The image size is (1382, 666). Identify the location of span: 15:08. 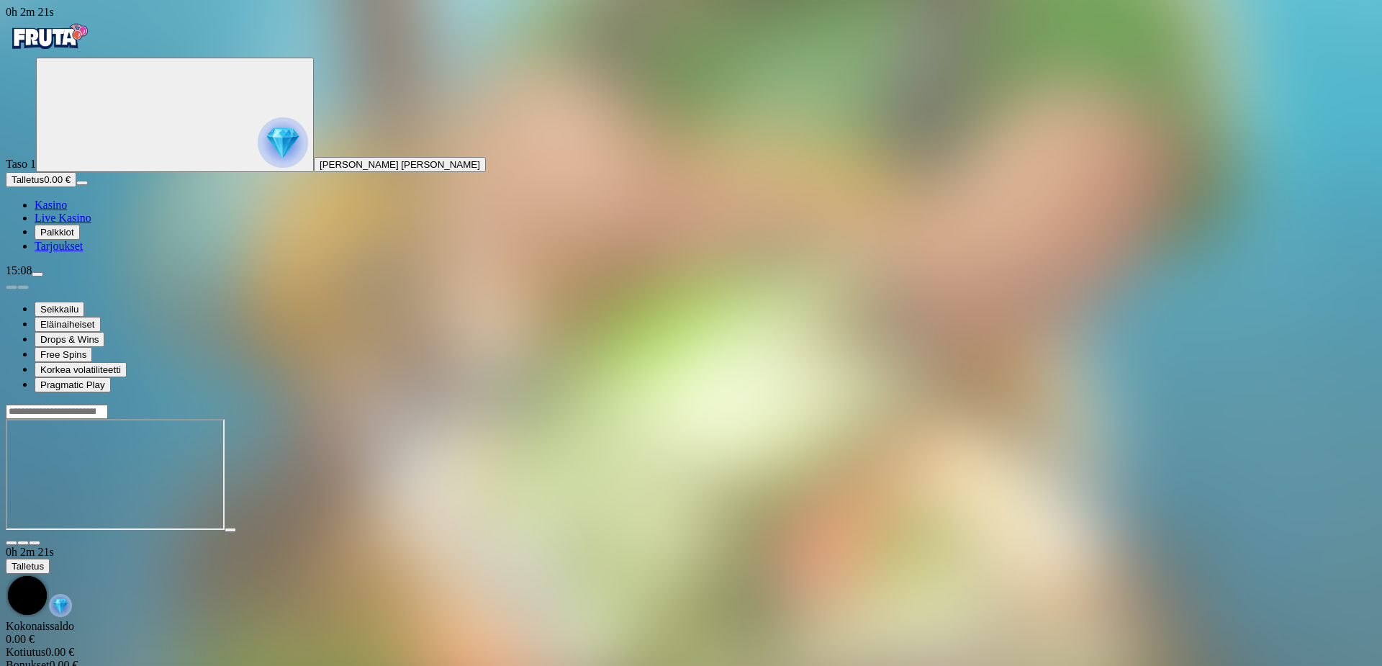
(19, 270).